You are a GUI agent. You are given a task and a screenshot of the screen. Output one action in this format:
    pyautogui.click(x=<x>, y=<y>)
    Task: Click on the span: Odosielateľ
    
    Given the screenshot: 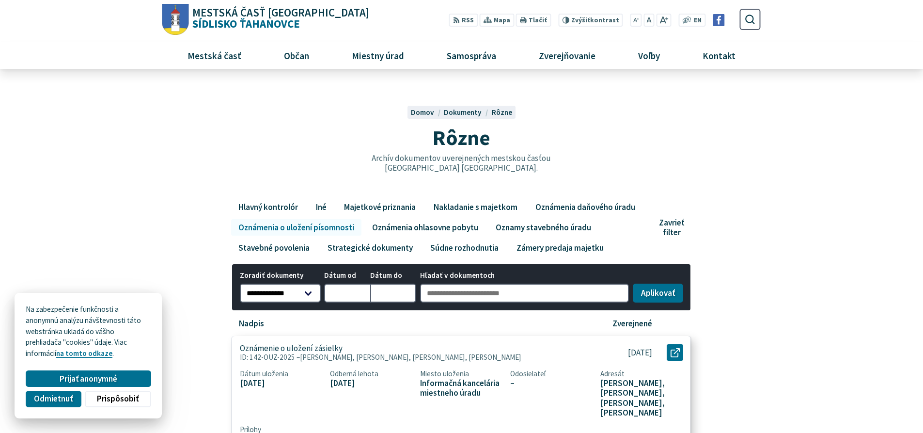 What is the action you would take?
    pyautogui.click(x=551, y=373)
    